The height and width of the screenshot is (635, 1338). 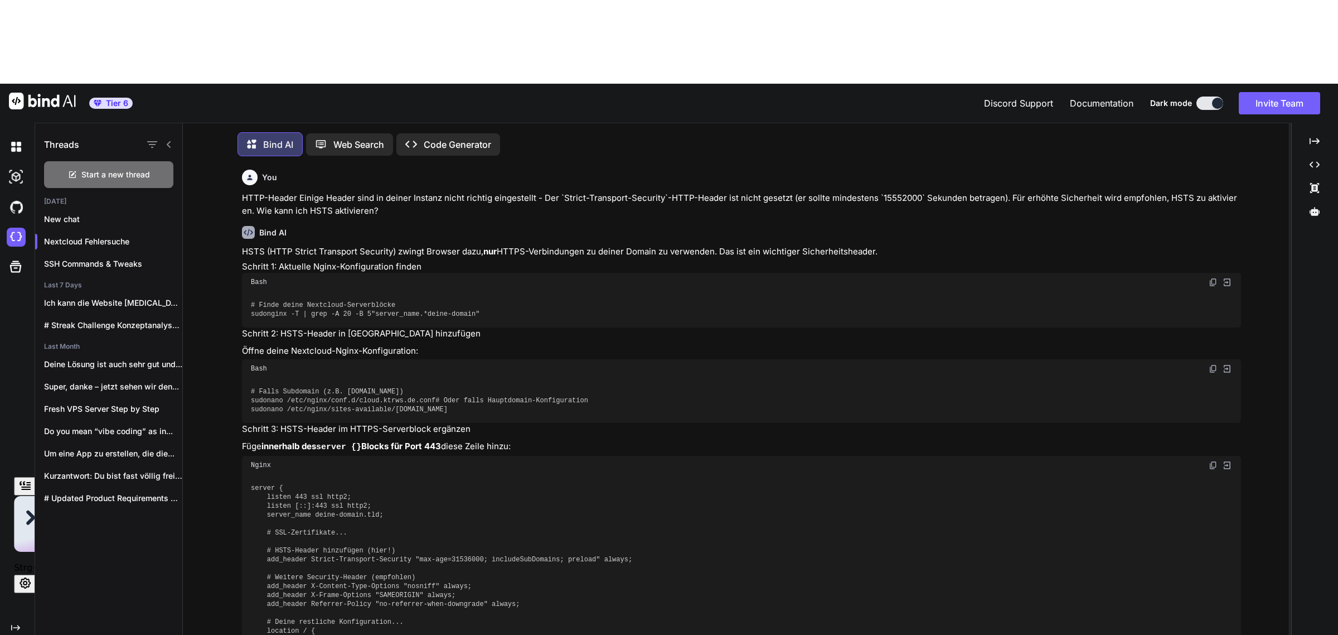 What do you see at coordinates (98, 103) in the screenshot?
I see `img: premium` at bounding box center [98, 103].